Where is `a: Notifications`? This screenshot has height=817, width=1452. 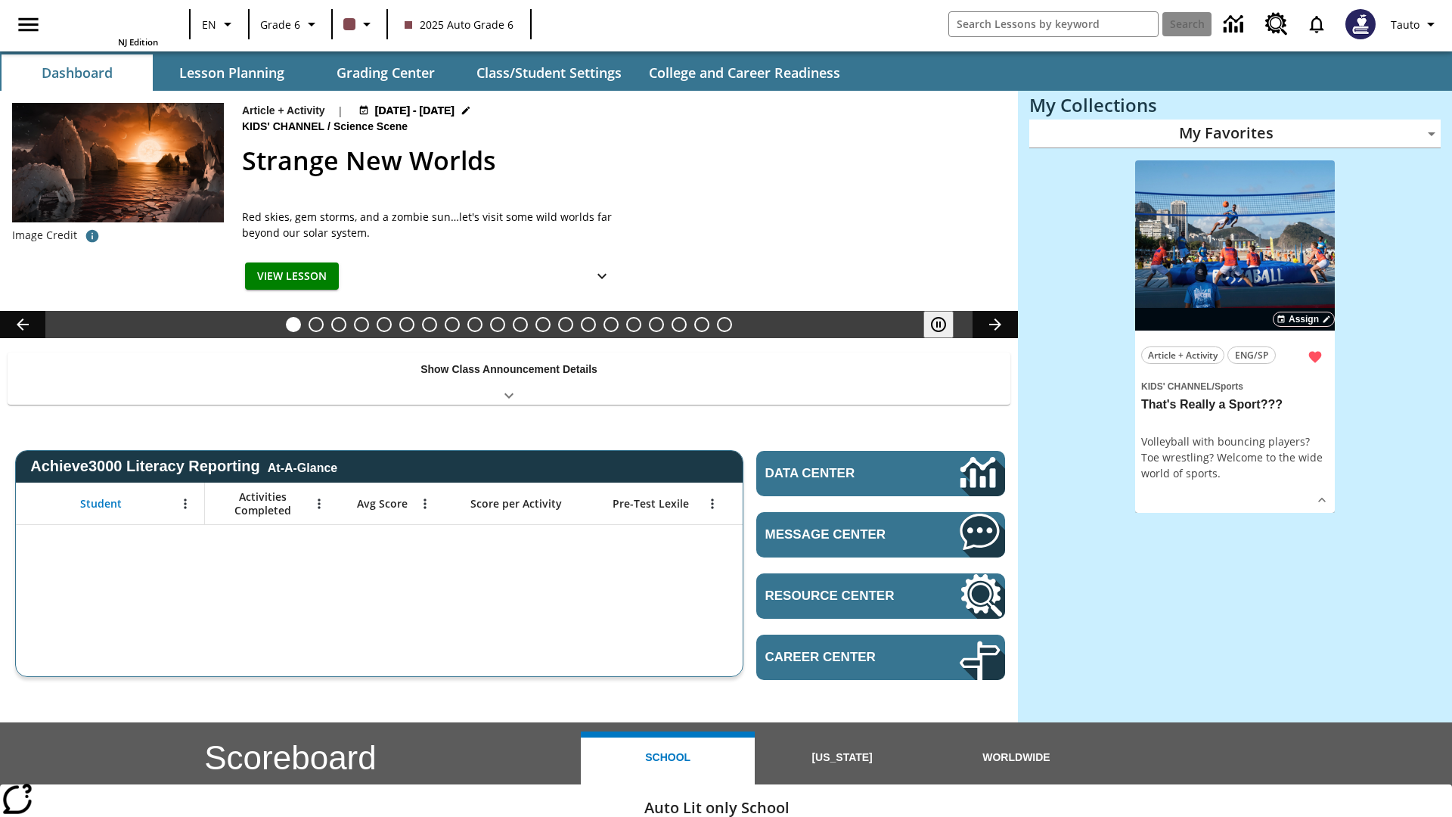
a: Notifications is located at coordinates (1317, 24).